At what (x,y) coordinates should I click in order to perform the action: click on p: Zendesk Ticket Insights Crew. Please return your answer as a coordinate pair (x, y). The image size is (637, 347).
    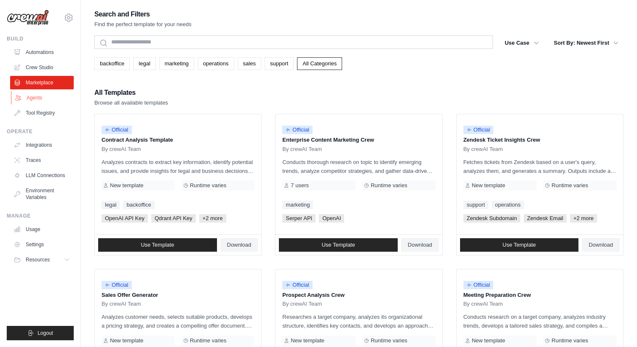
    Looking at the image, I should click on (540, 140).